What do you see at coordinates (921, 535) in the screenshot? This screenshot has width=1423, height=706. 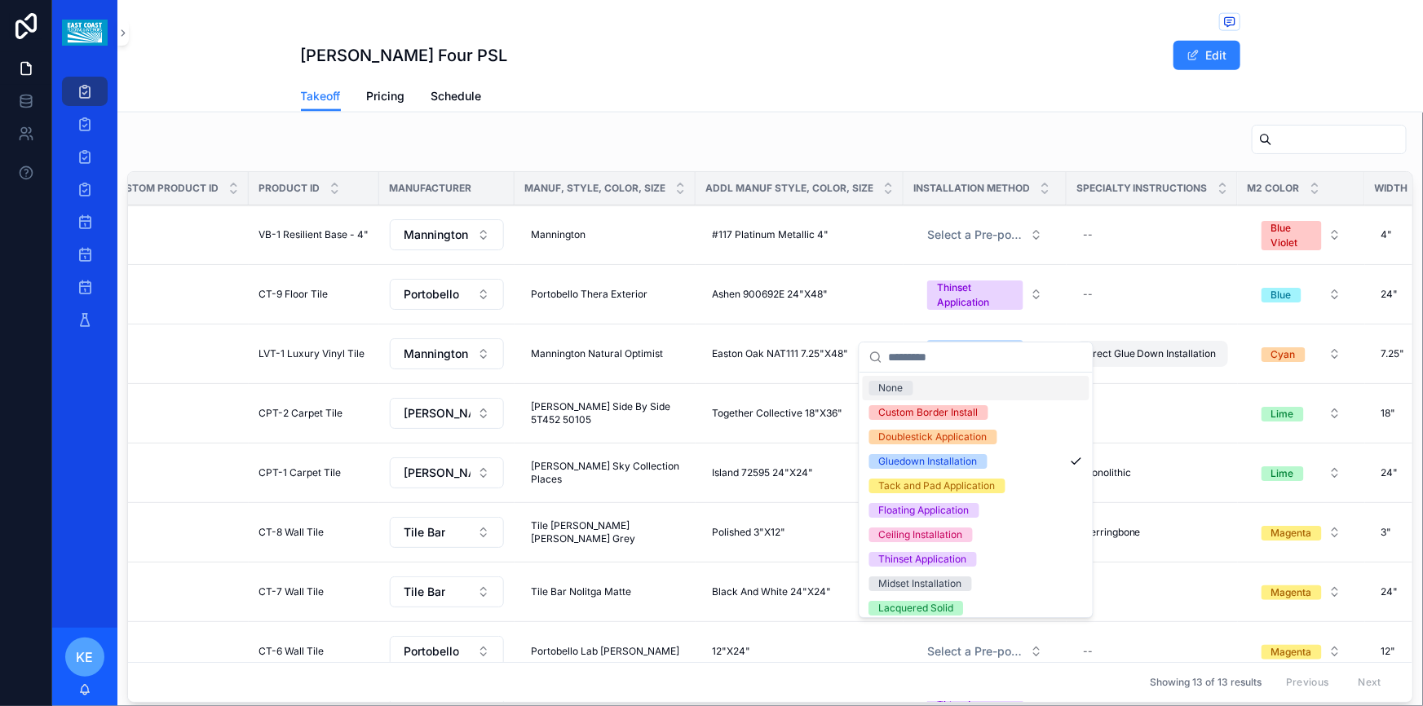 I see `div: Ceiling Installation` at bounding box center [921, 535].